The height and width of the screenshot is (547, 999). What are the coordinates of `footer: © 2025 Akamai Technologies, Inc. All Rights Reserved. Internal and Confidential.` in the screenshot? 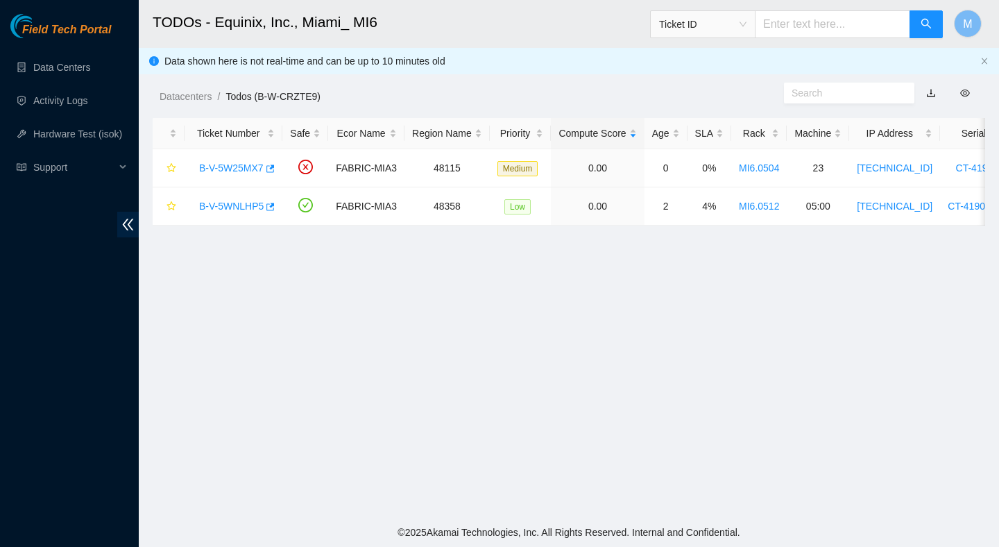 It's located at (569, 532).